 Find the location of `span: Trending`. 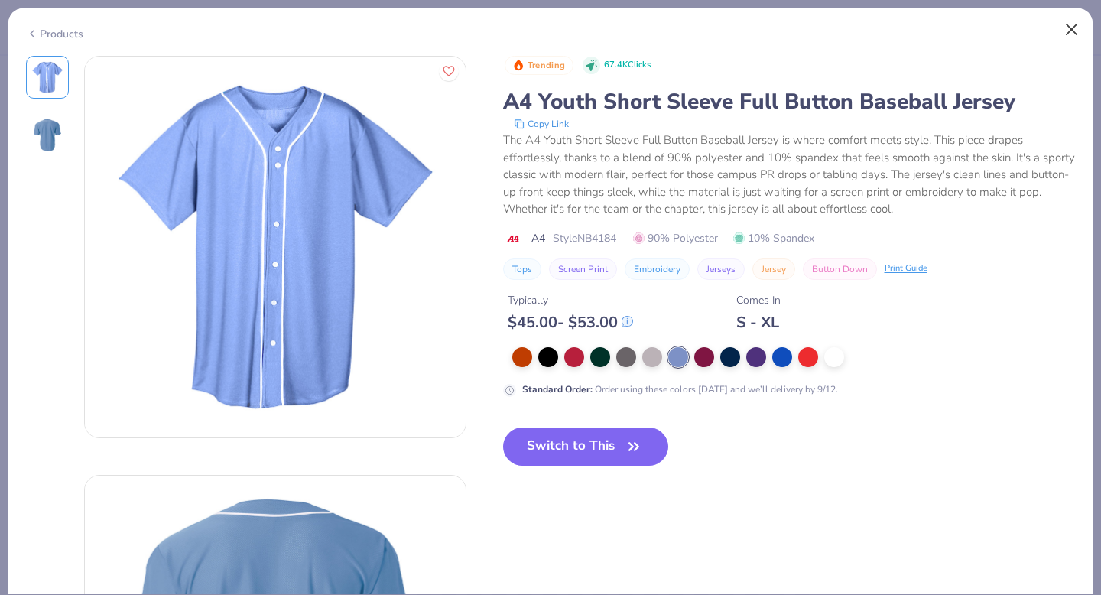

span: Trending is located at coordinates (546, 65).